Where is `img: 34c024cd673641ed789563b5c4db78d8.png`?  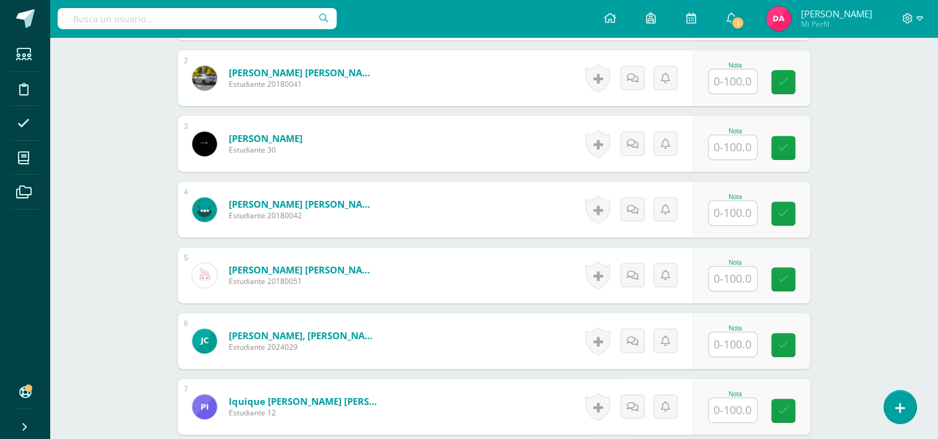 img: 34c024cd673641ed789563b5c4db78d8.png is located at coordinates (205, 407).